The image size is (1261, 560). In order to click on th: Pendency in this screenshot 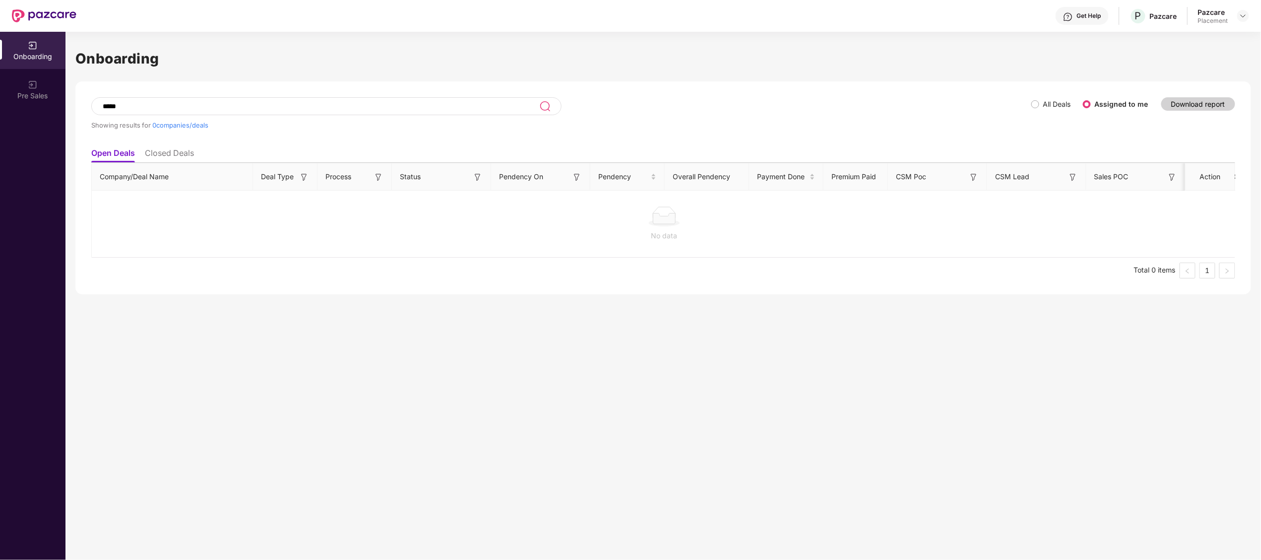, I will do `click(628, 177)`.